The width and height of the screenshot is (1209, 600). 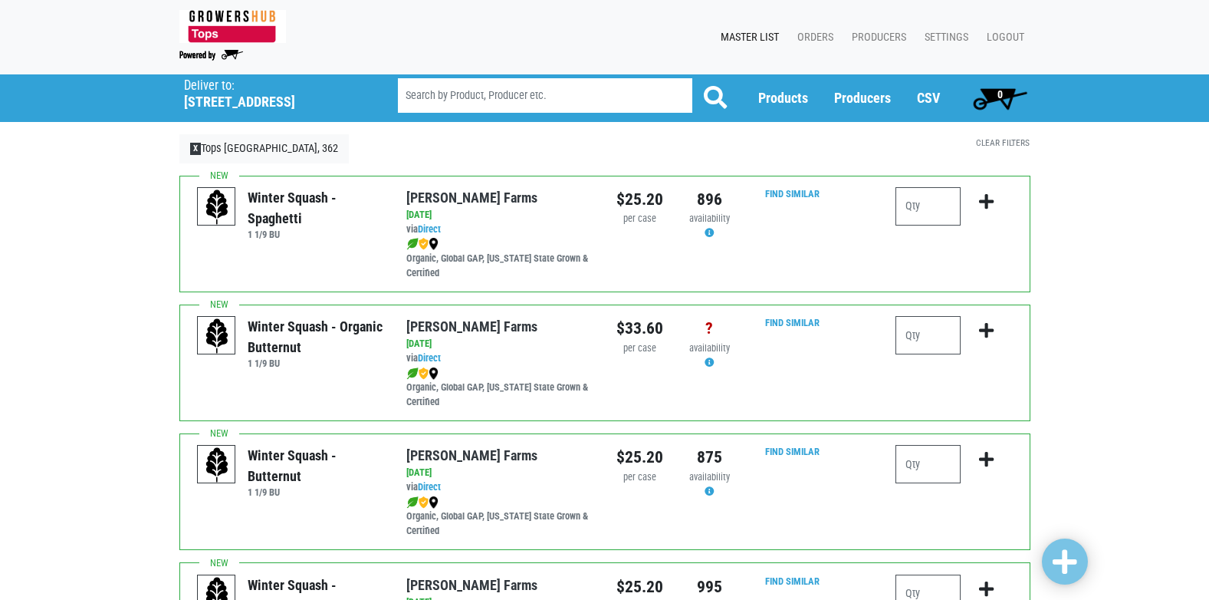 What do you see at coordinates (709, 199) in the screenshot?
I see `div: 896` at bounding box center [709, 199].